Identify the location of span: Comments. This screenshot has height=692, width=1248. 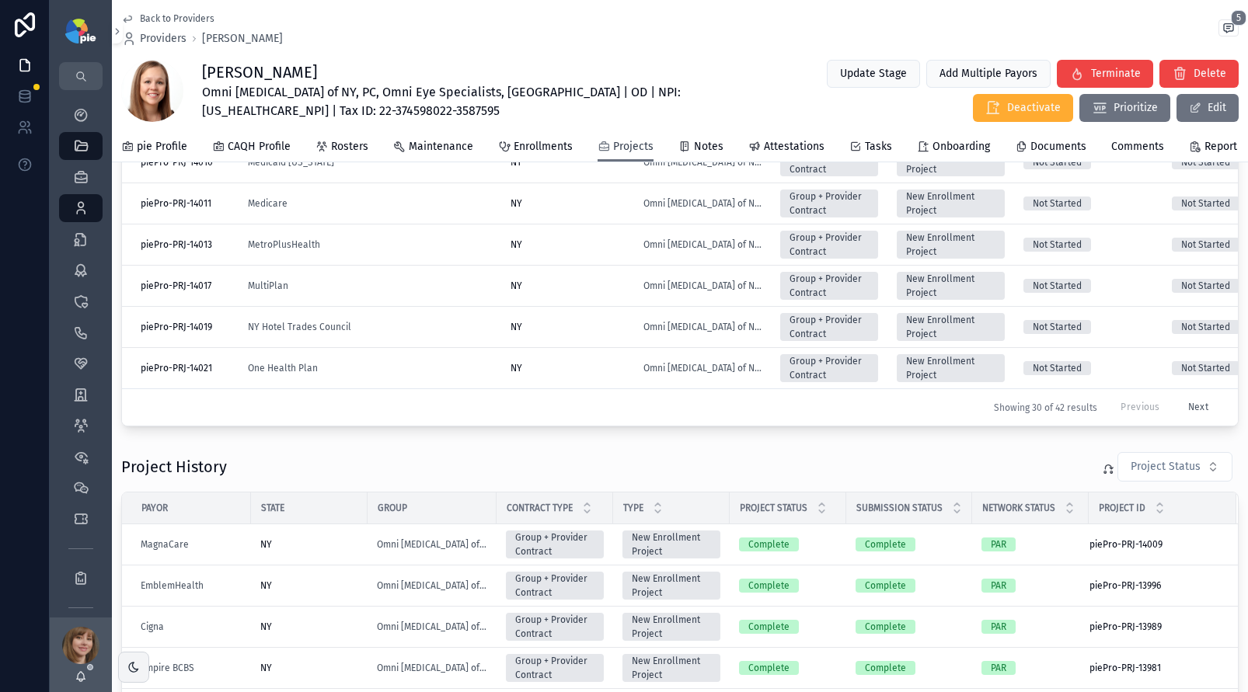
(1138, 147).